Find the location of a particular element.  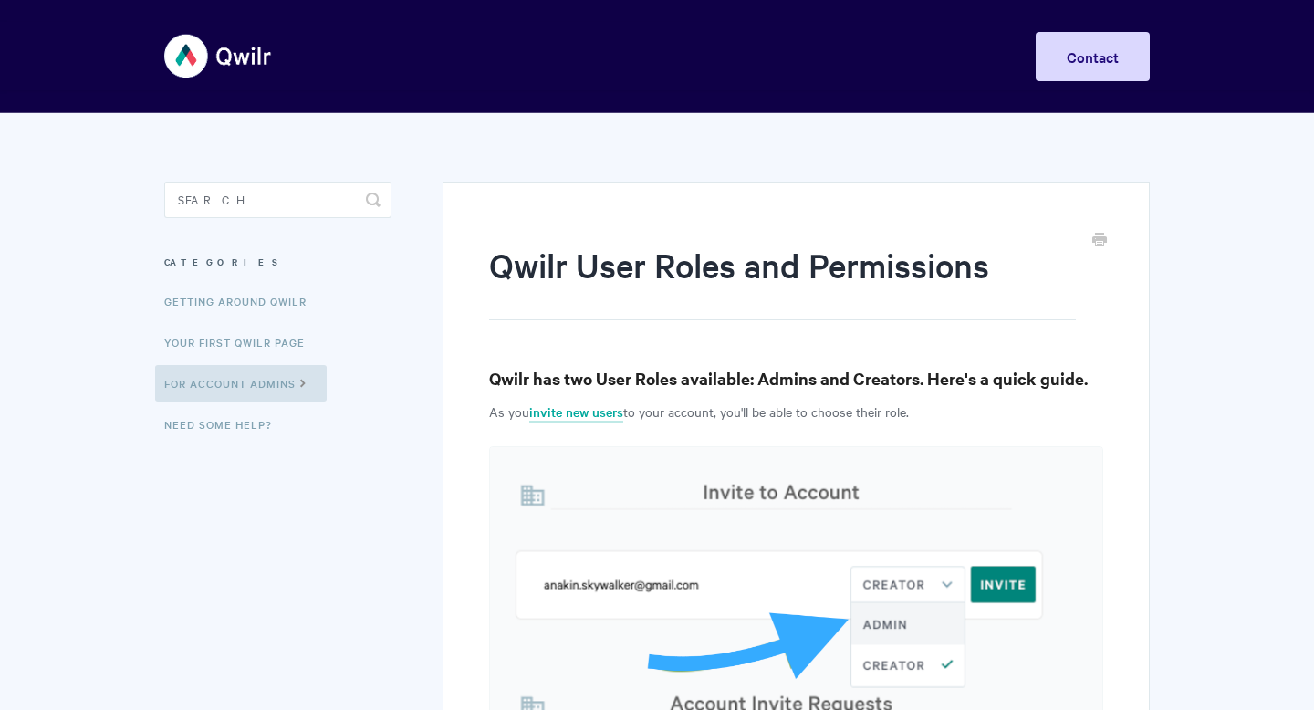

a: For Account Admins is located at coordinates (241, 383).